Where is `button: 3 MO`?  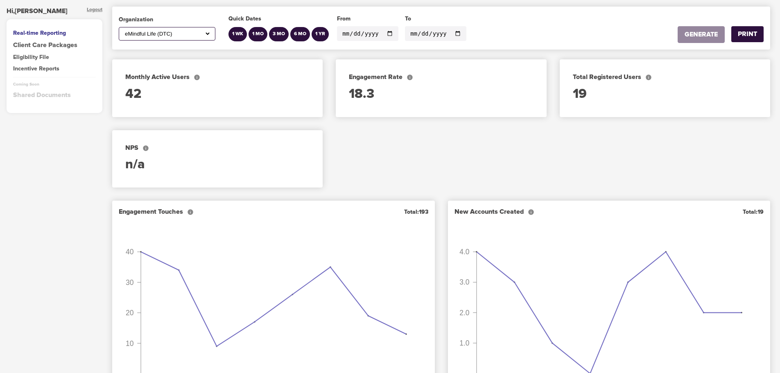
button: 3 MO is located at coordinates (279, 34).